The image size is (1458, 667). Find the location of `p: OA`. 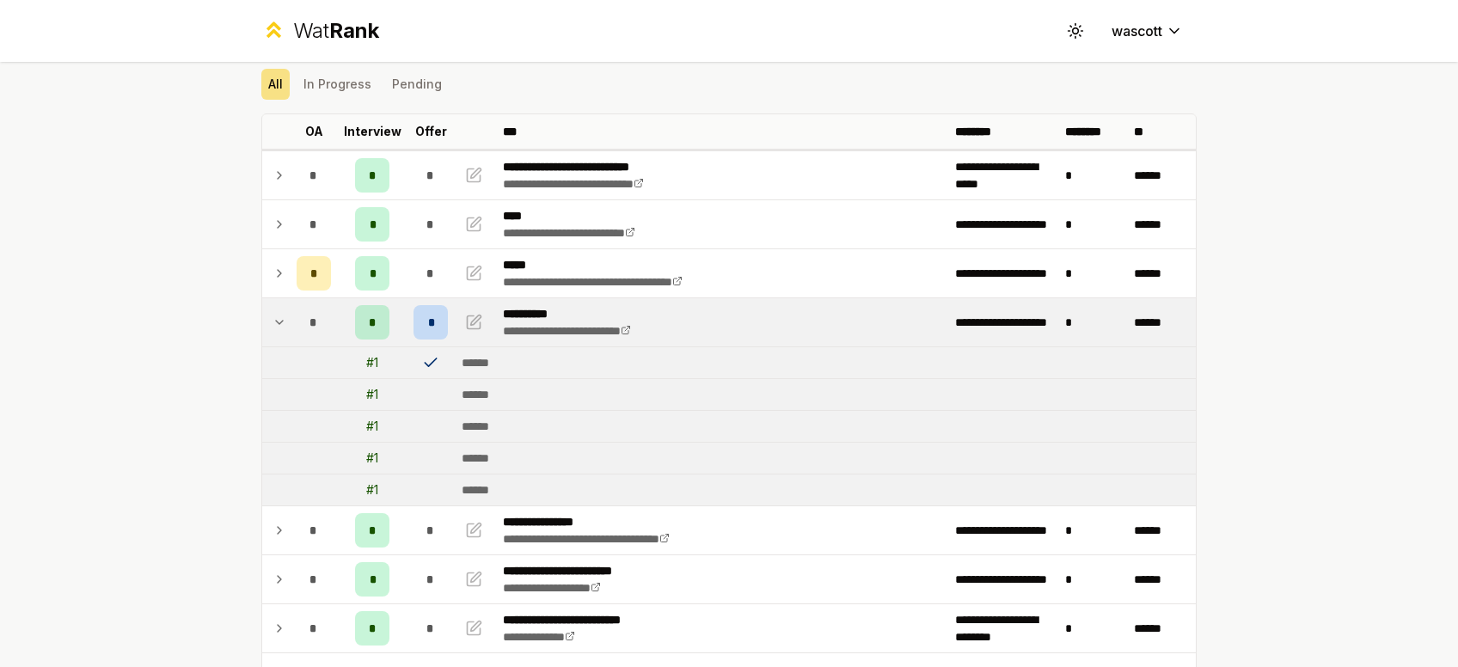

p: OA is located at coordinates (314, 132).